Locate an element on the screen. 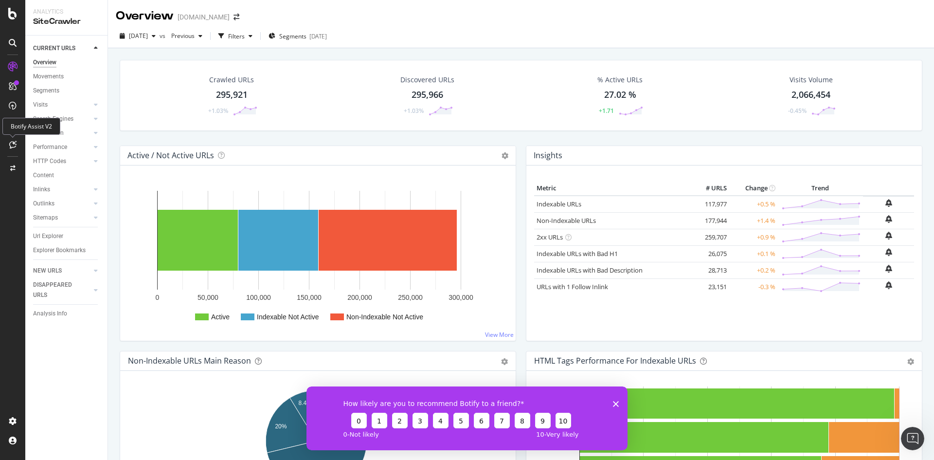 This screenshot has height=460, width=934. i: Options is located at coordinates (505, 156).